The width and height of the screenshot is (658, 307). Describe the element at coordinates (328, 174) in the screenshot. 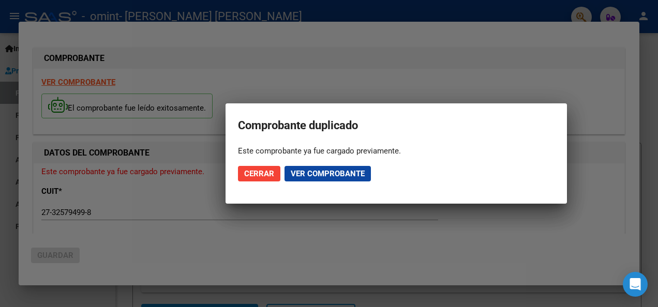

I see `span: Ver comprobante` at that location.